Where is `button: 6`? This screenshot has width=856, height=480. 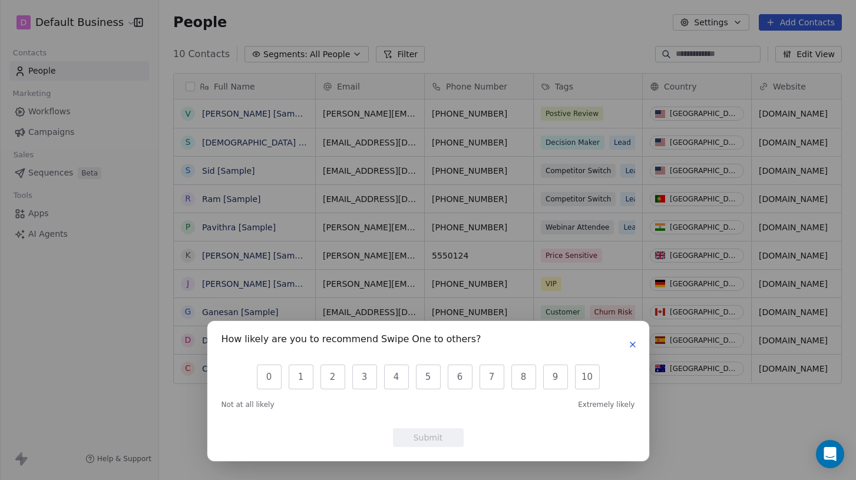 button: 6 is located at coordinates (460, 377).